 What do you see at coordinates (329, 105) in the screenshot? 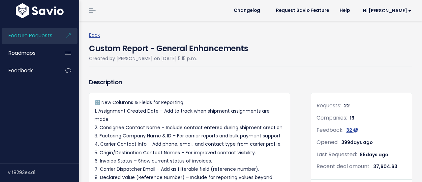
I see `span: Requests:` at bounding box center [329, 105].